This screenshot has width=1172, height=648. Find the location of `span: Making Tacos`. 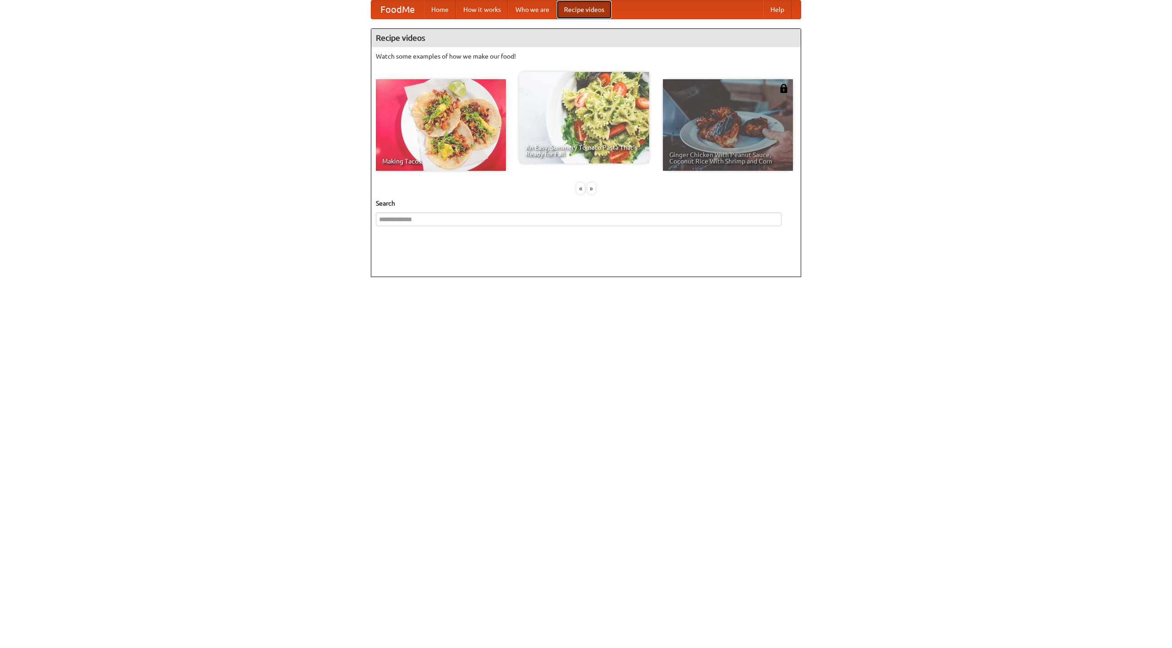

span: Making Tacos is located at coordinates (441, 161).